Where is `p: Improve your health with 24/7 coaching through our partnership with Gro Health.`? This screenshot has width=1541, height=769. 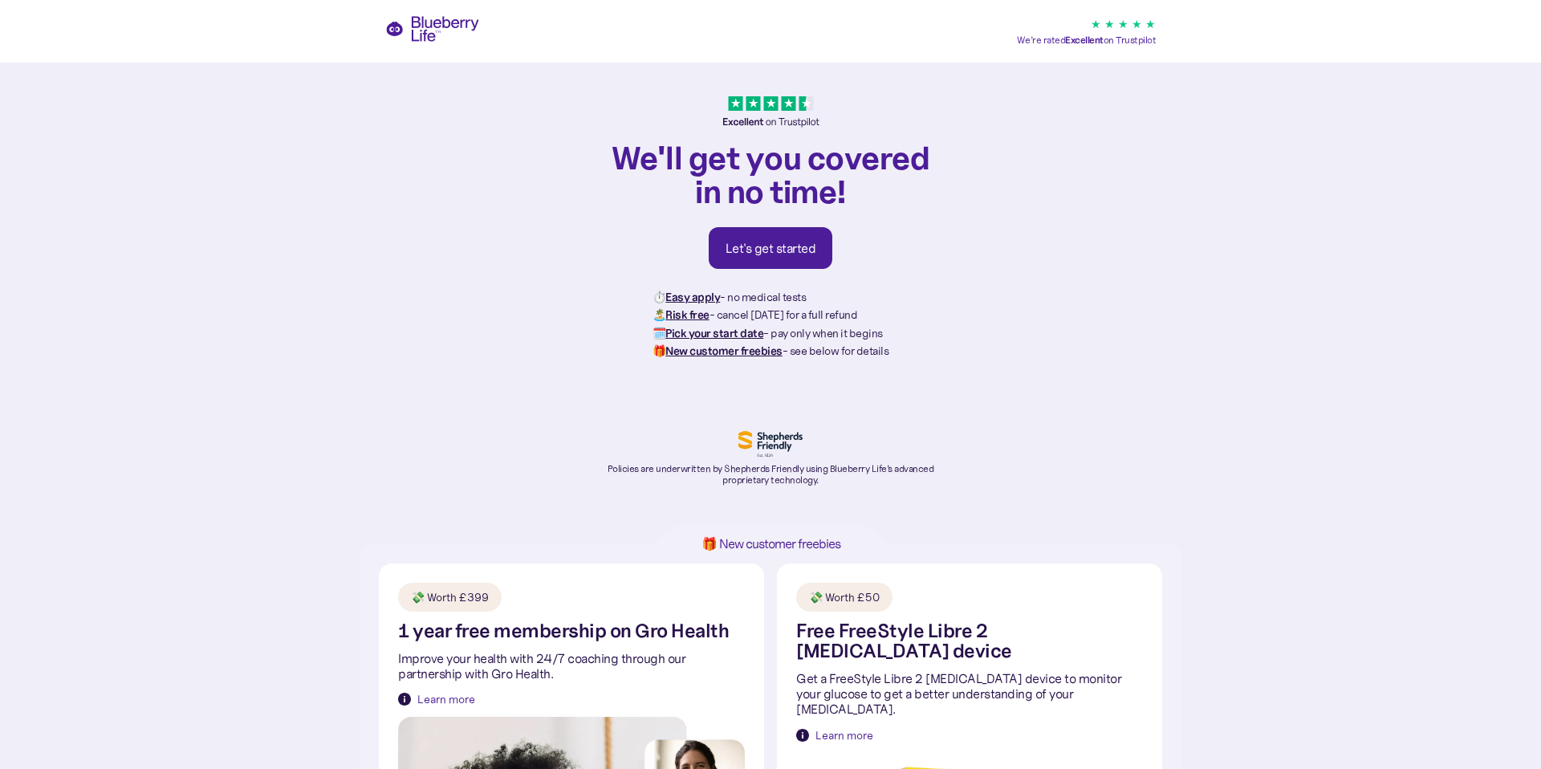
p: Improve your health with 24/7 coaching through our partnership with Gro Health. is located at coordinates (572, 666).